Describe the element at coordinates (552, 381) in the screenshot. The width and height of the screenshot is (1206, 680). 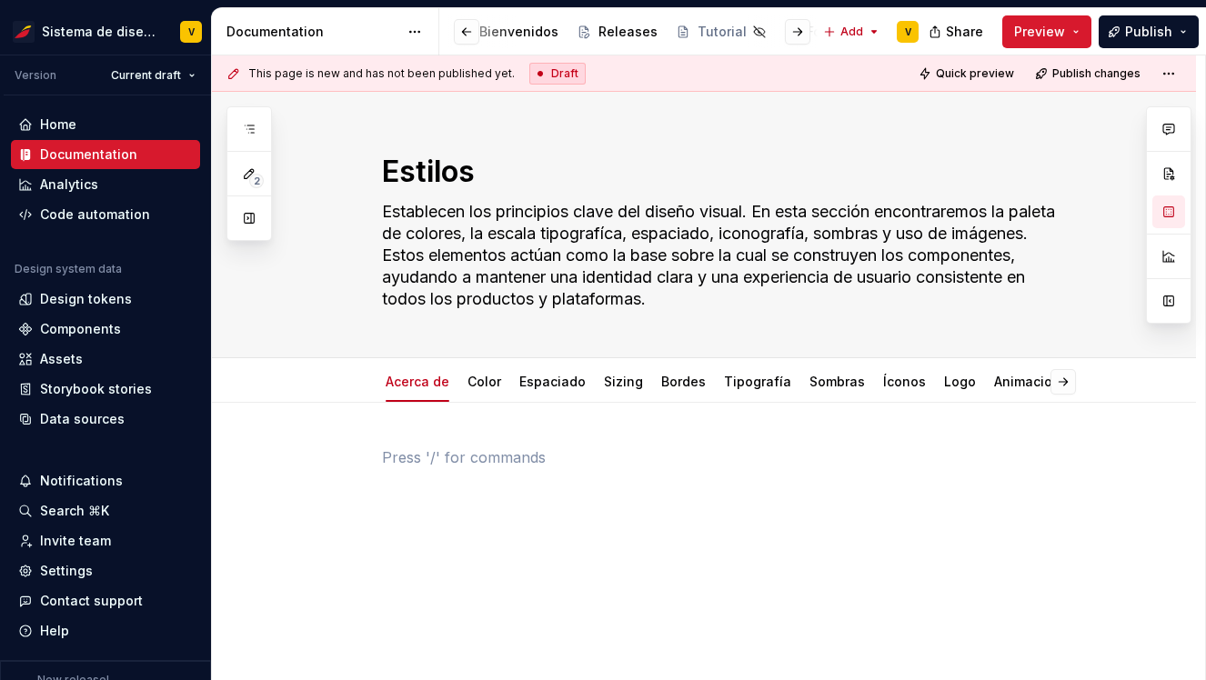
I see `div: Espaciado` at that location.